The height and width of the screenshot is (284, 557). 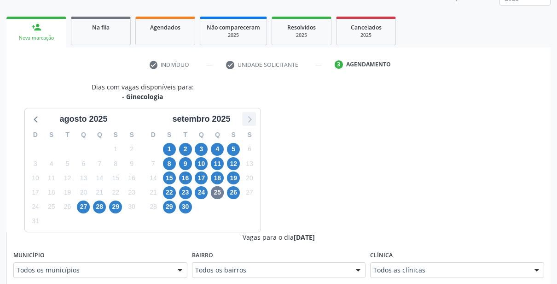 What do you see at coordinates (83, 193) in the screenshot?
I see `span: quarta-feira, 20 de agosto de 2025` at bounding box center [83, 193].